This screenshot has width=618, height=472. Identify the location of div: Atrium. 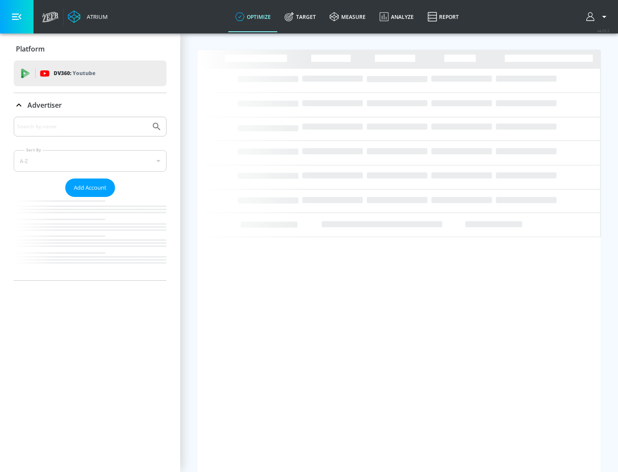
(95, 17).